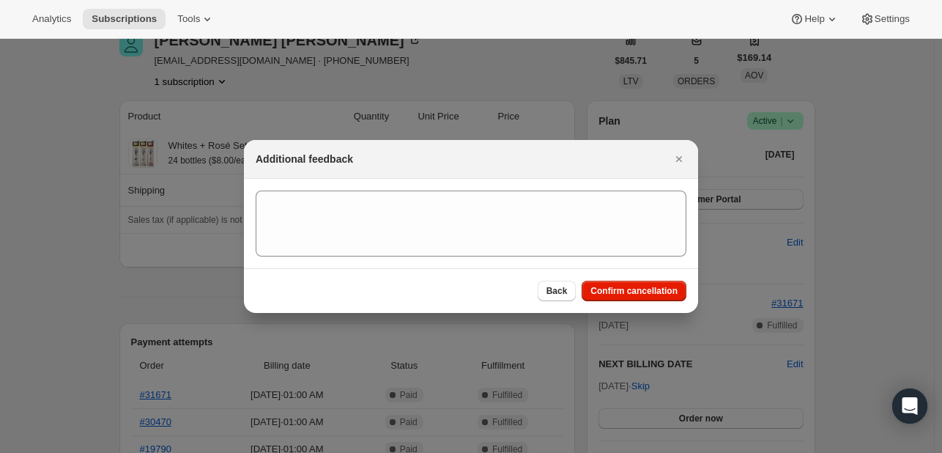  I want to click on span: Back, so click(557, 291).